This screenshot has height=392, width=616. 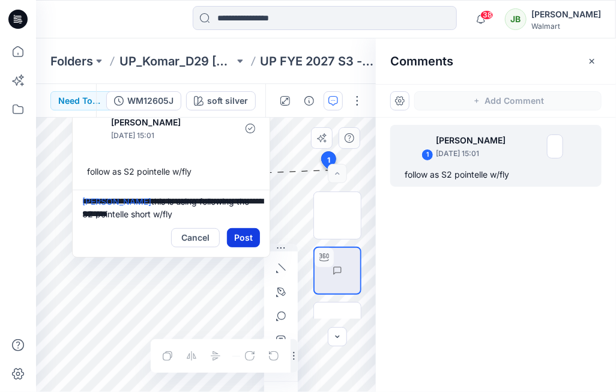 What do you see at coordinates (567, 26) in the screenshot?
I see `div: Walmart` at bounding box center [567, 26].